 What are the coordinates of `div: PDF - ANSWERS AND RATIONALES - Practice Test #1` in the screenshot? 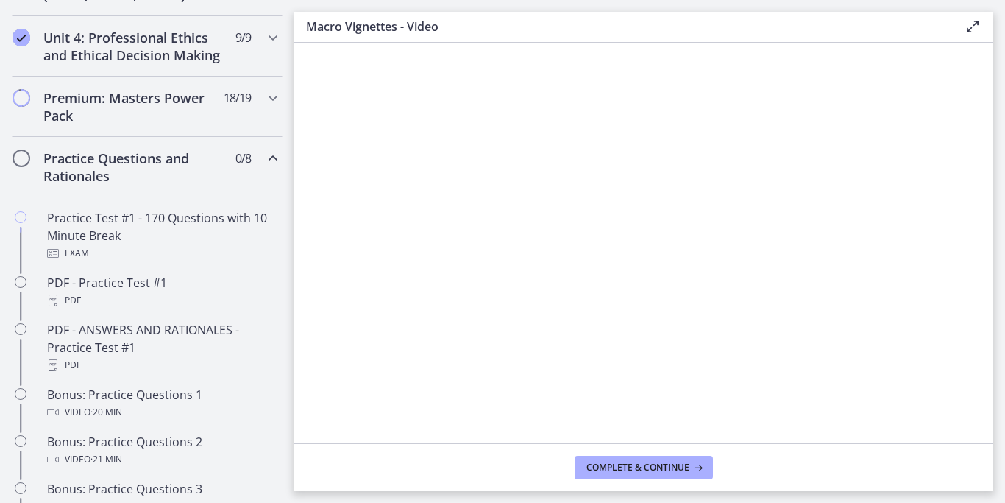 It's located at (162, 347).